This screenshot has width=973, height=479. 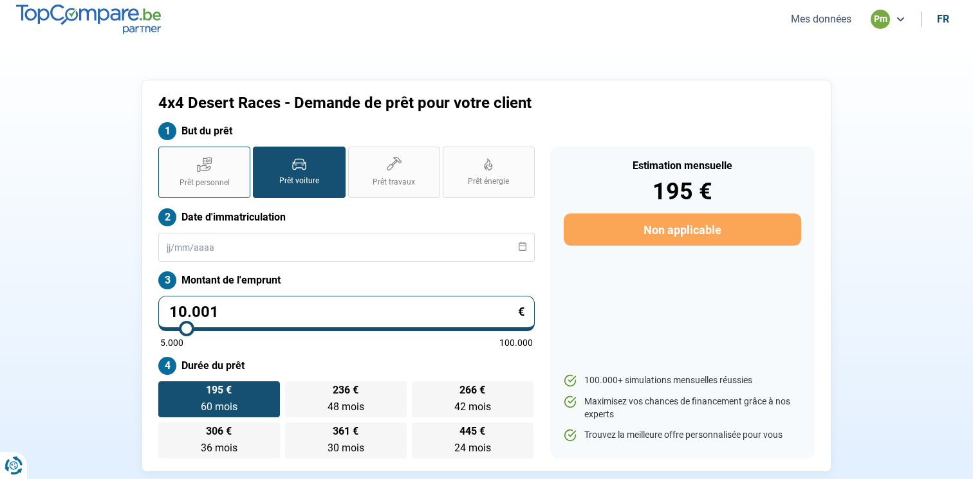 What do you see at coordinates (472, 432) in the screenshot?
I see `span: 445 €` at bounding box center [472, 432].